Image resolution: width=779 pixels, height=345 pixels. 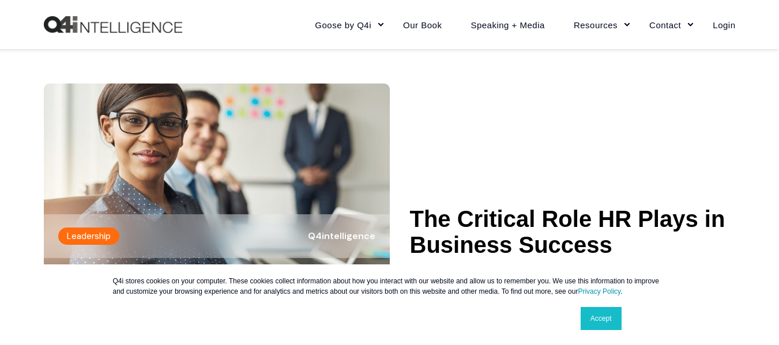 I want to click on a: Accept, so click(x=601, y=319).